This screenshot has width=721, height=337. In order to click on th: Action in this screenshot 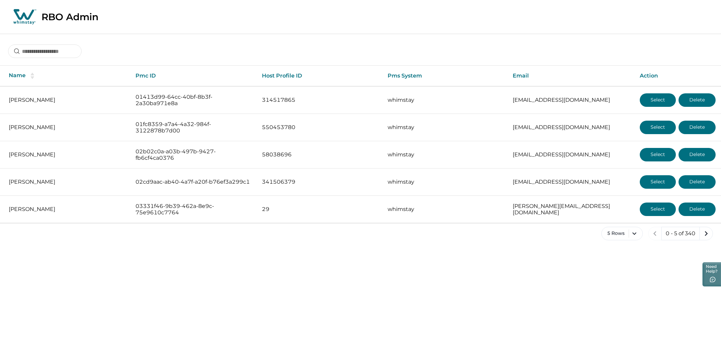, I will do `click(678, 76)`.